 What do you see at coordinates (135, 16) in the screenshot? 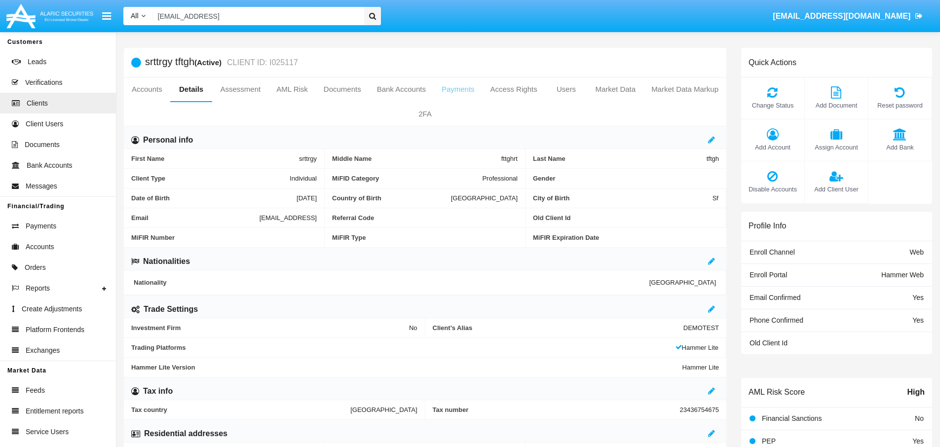
I see `span: All` at bounding box center [135, 16].